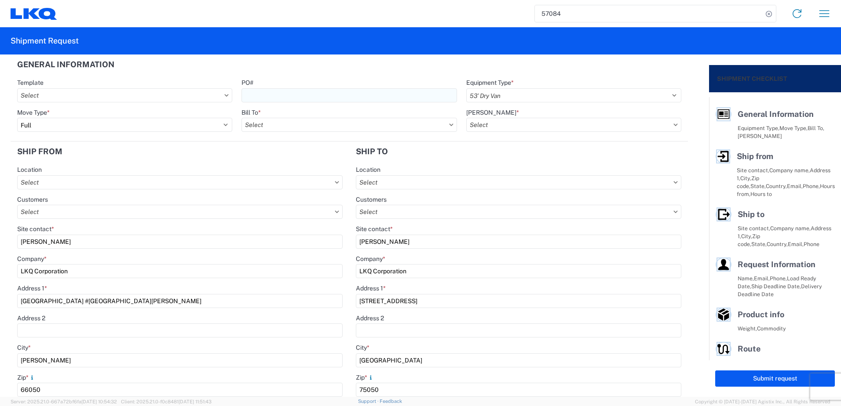  What do you see at coordinates (369, 402) in the screenshot?
I see `a: Support` at bounding box center [369, 402].